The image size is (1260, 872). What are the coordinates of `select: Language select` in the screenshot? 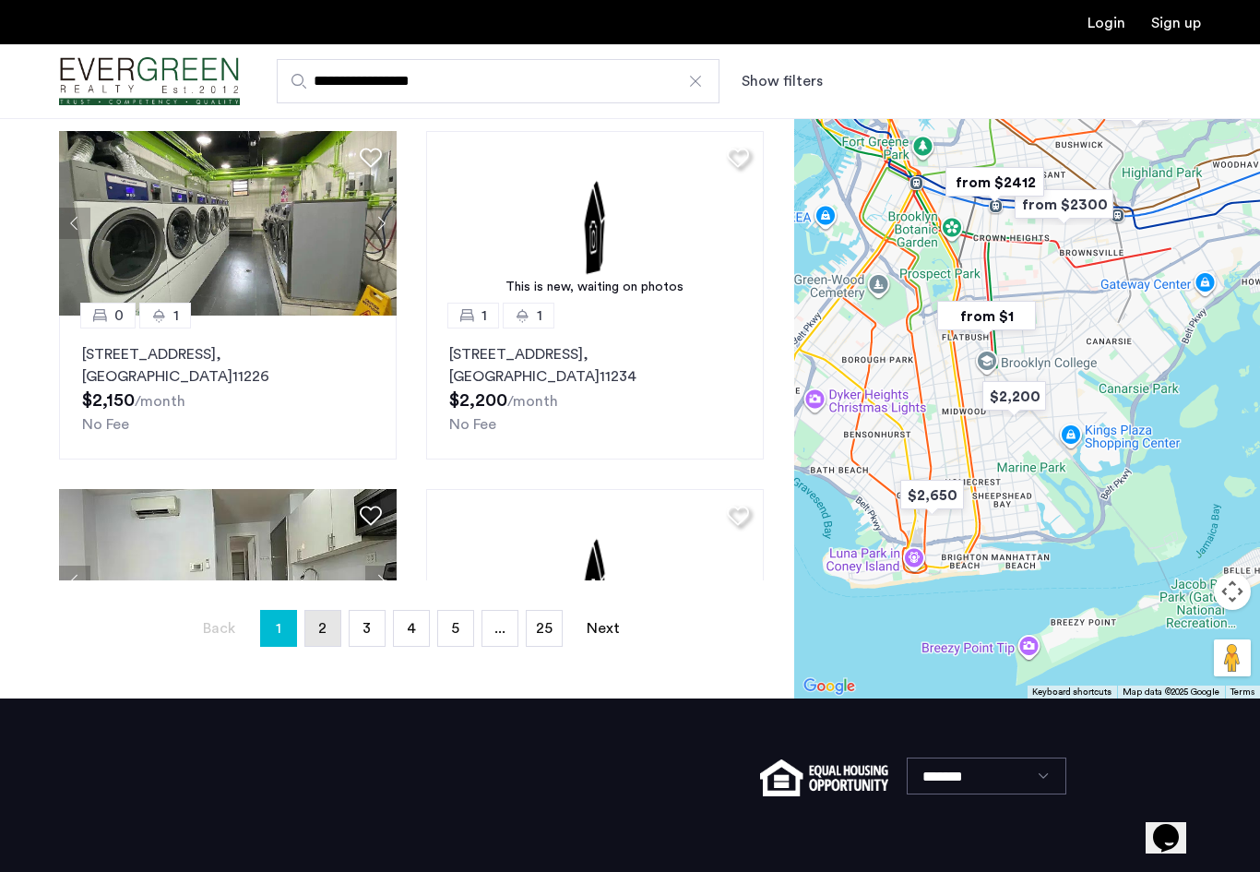 It's located at (986, 776).